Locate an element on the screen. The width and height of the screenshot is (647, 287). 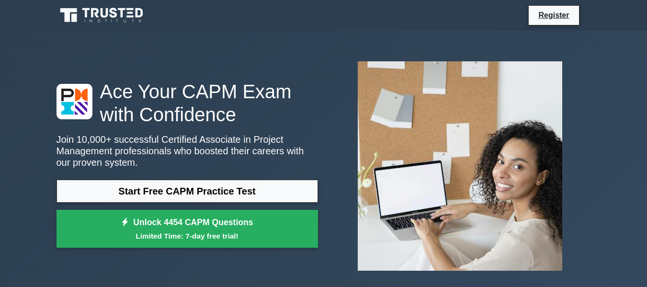
h1: Ace Your CAPM Exam with Confidence is located at coordinates (187, 103).